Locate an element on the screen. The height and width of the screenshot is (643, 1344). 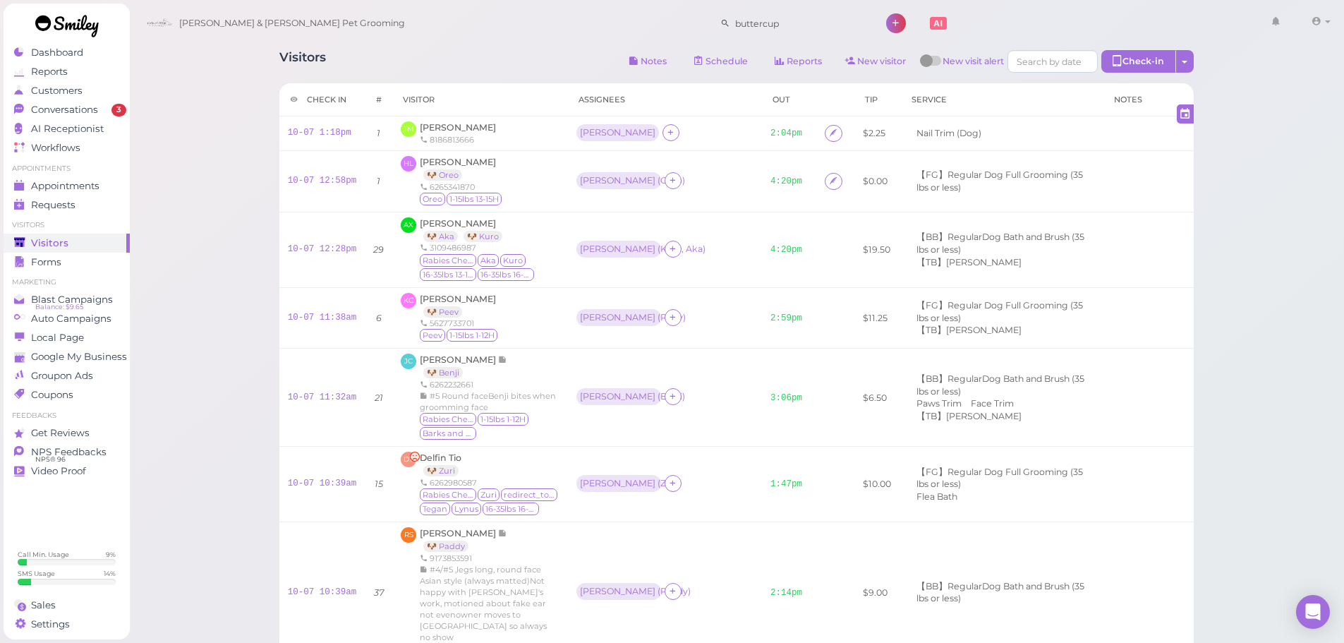
i: 37 is located at coordinates (379, 592).